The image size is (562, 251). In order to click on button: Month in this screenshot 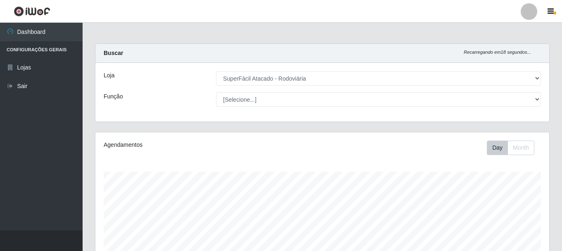, I will do `click(521, 148)`.